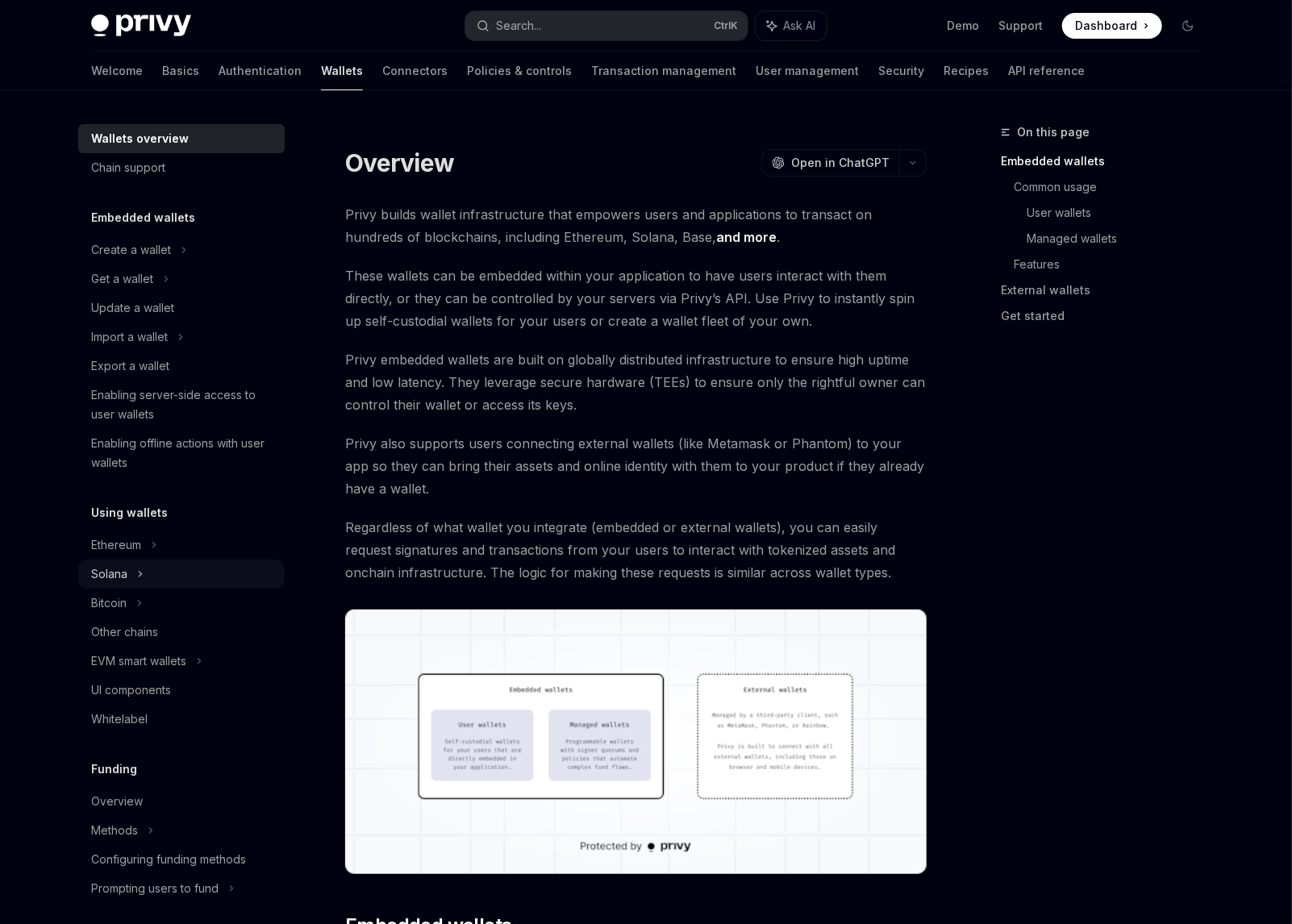  Describe the element at coordinates (635, 226) in the screenshot. I see `span: Privy builds wallet infrastructure that empowers users and applications to transact on hundreds o...` at that location.